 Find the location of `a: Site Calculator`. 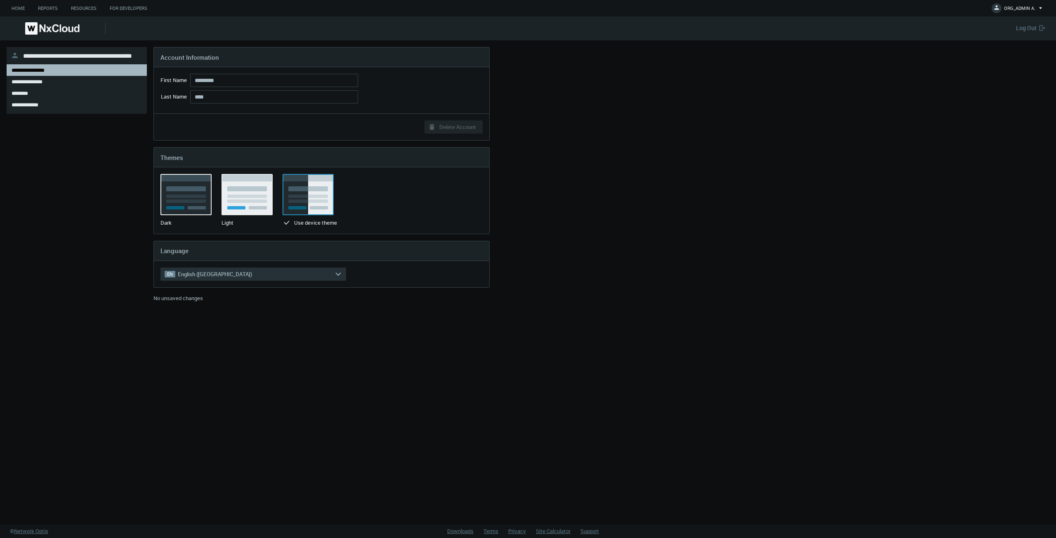

a: Site Calculator is located at coordinates (553, 531).